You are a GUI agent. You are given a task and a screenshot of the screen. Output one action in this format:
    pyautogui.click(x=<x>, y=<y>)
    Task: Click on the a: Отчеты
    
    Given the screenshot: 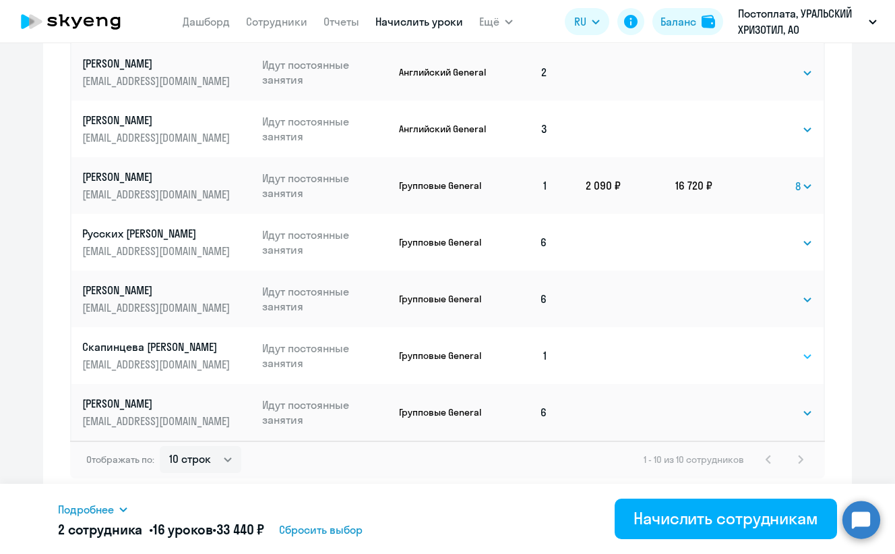 What is the action you would take?
    pyautogui.click(x=341, y=22)
    